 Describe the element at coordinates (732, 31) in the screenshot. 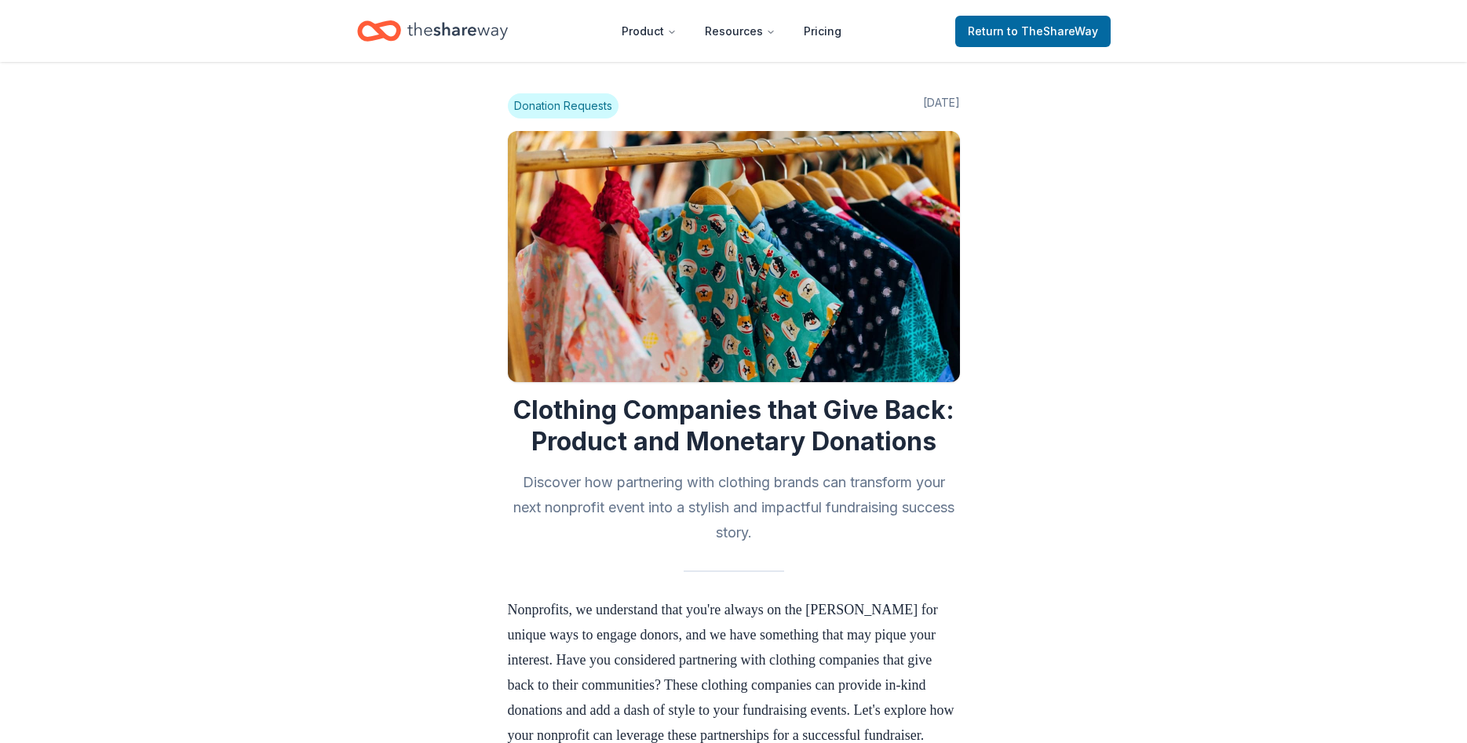

I see `nav: Main` at that location.